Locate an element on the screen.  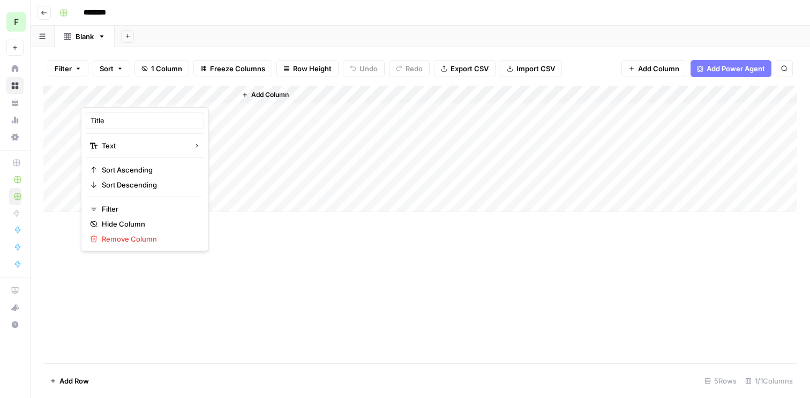
span: Remove Column is located at coordinates (148, 239).